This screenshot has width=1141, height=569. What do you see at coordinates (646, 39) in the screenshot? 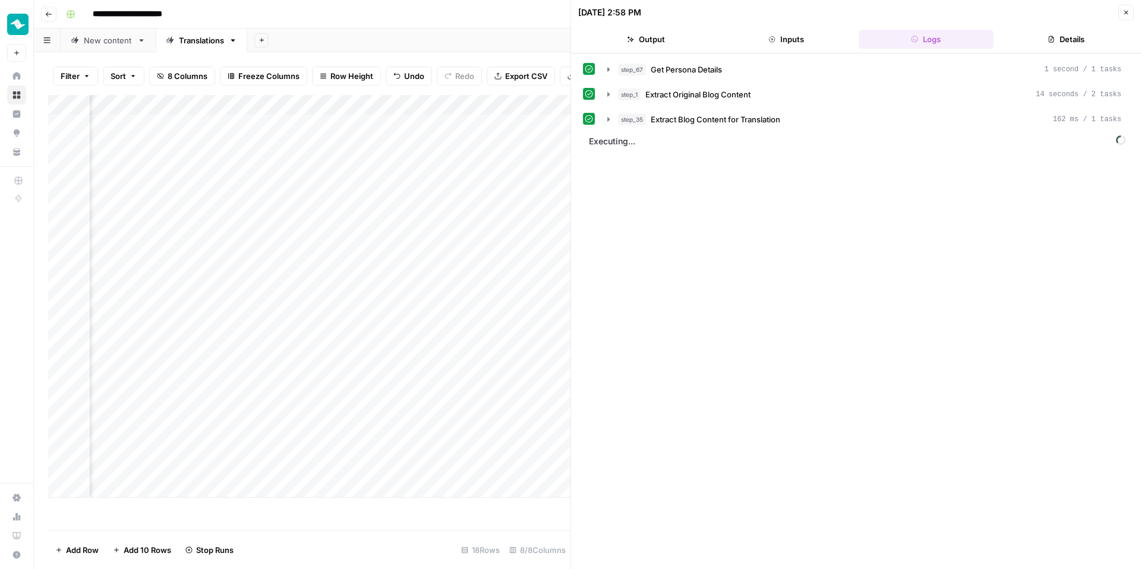
I see `button: Output` at bounding box center [646, 39].